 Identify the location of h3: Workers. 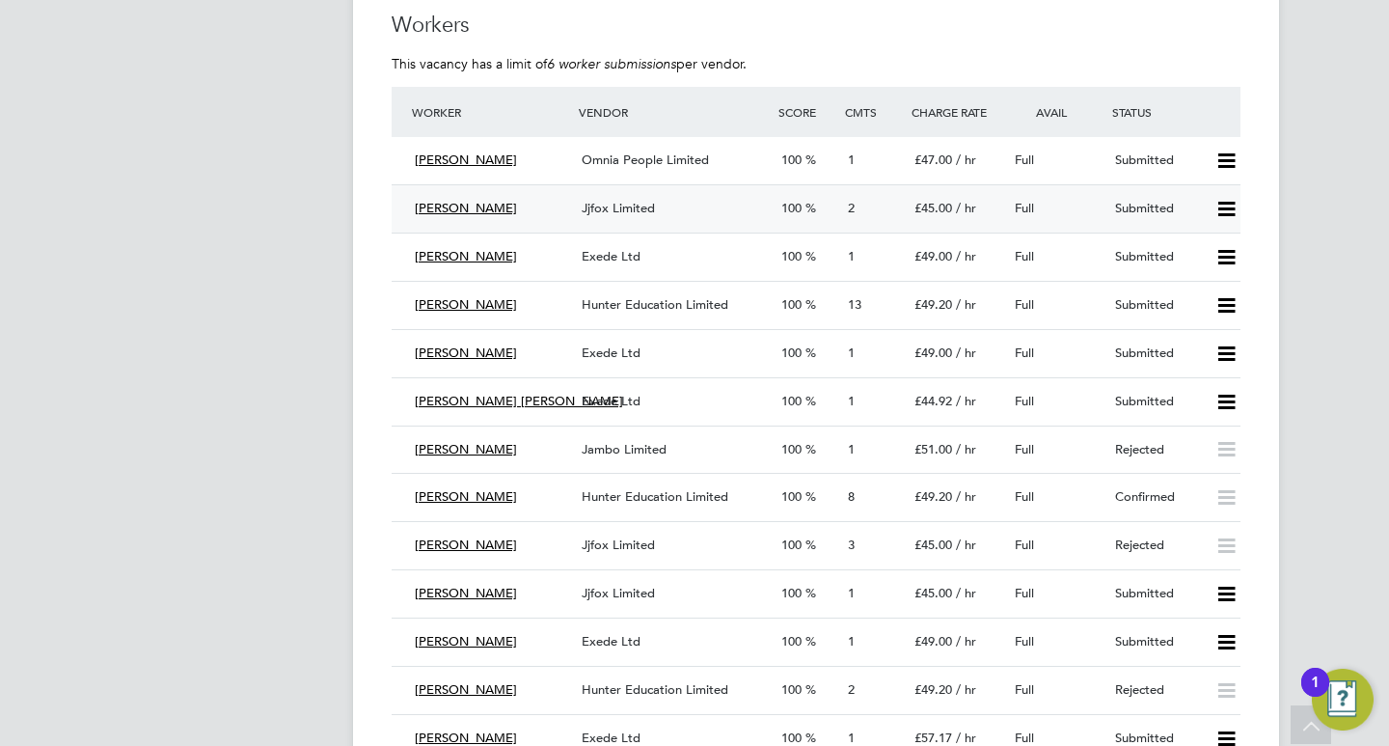
(816, 25).